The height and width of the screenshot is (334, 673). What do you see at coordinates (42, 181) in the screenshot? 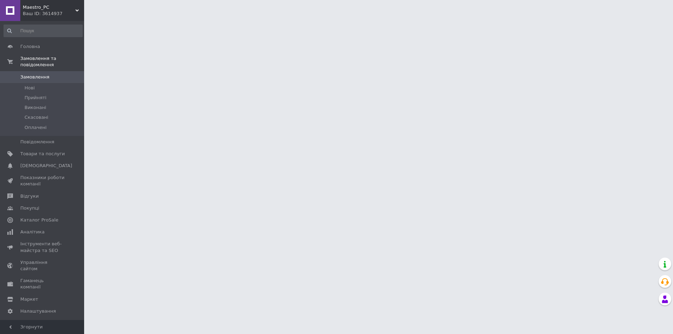
I see `span: Показники роботи компанії` at bounding box center [42, 181].